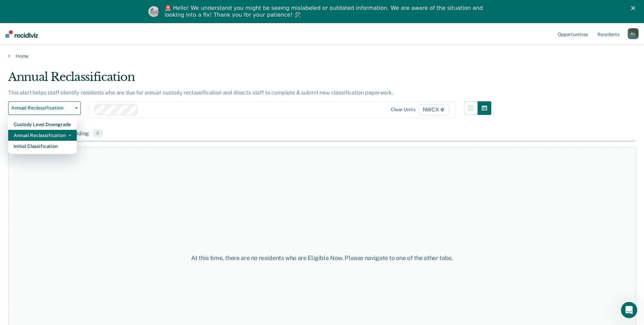 Image resolution: width=644 pixels, height=325 pixels. Describe the element at coordinates (609, 34) in the screenshot. I see `a: Residents` at that location.